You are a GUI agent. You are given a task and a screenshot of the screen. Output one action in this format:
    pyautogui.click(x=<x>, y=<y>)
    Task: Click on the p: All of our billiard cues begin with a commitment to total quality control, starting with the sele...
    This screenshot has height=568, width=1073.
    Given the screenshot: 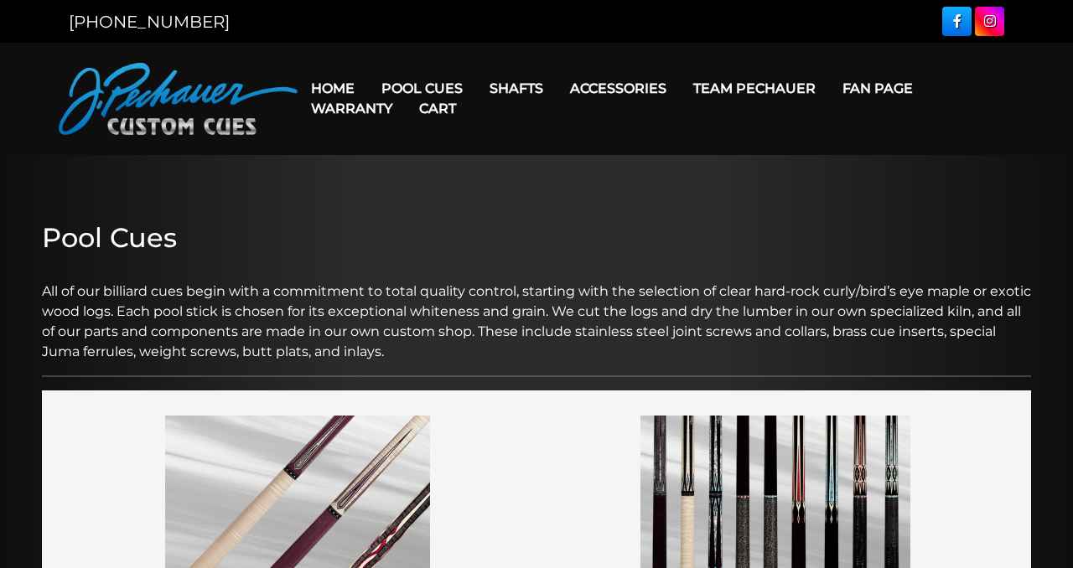 What is the action you would take?
    pyautogui.click(x=537, y=312)
    